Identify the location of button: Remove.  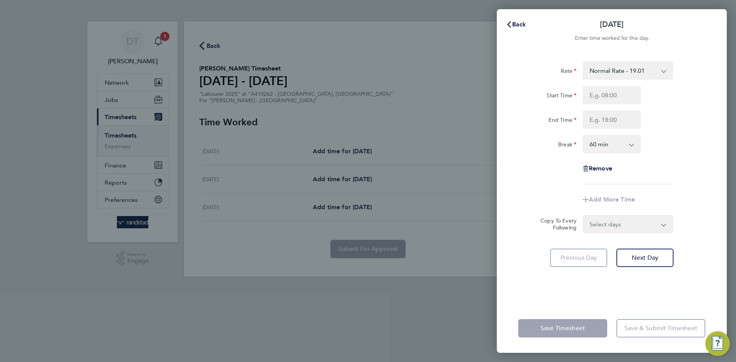
(597, 169).